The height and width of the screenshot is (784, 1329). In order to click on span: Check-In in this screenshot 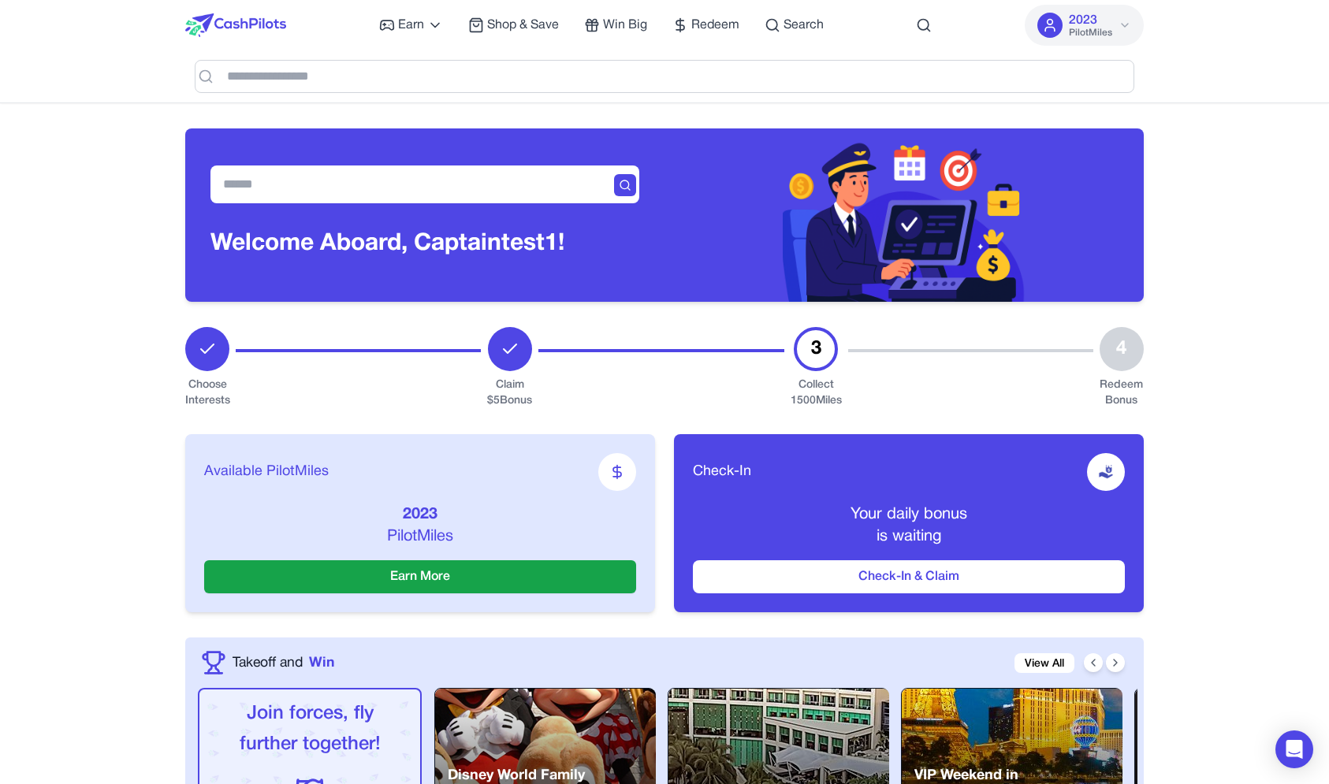, I will do `click(722, 472)`.